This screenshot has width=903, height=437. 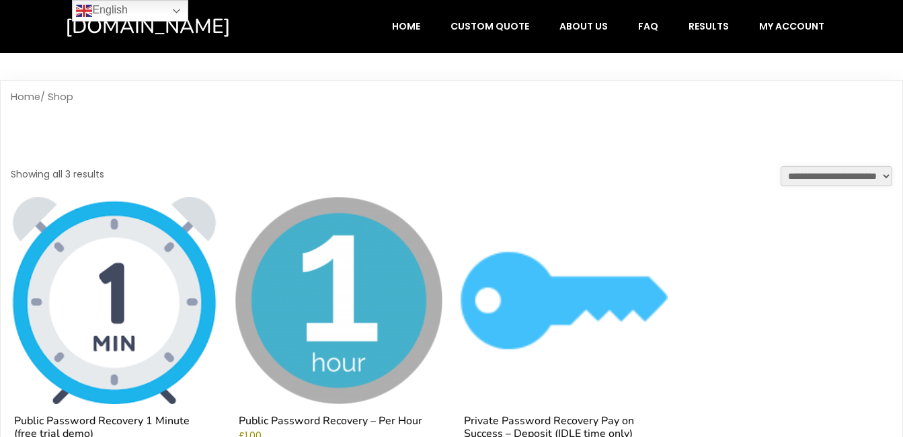 I want to click on span: Custom Quote, so click(x=490, y=26).